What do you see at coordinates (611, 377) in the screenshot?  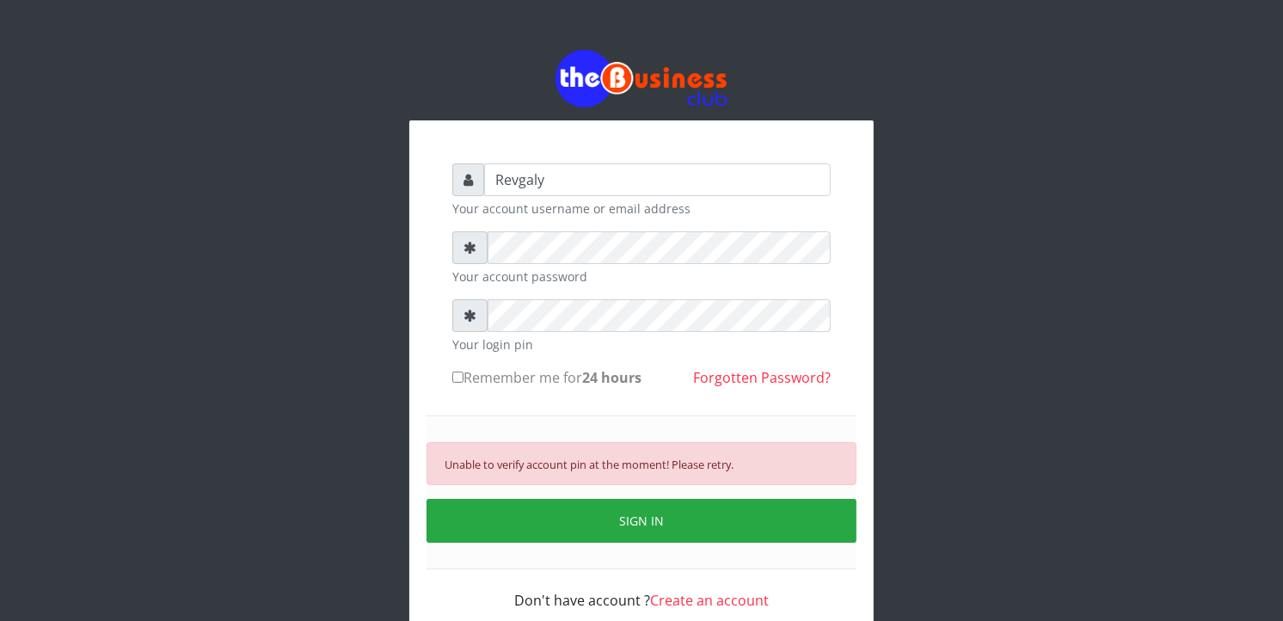 I see `b: 24 hours` at bounding box center [611, 377].